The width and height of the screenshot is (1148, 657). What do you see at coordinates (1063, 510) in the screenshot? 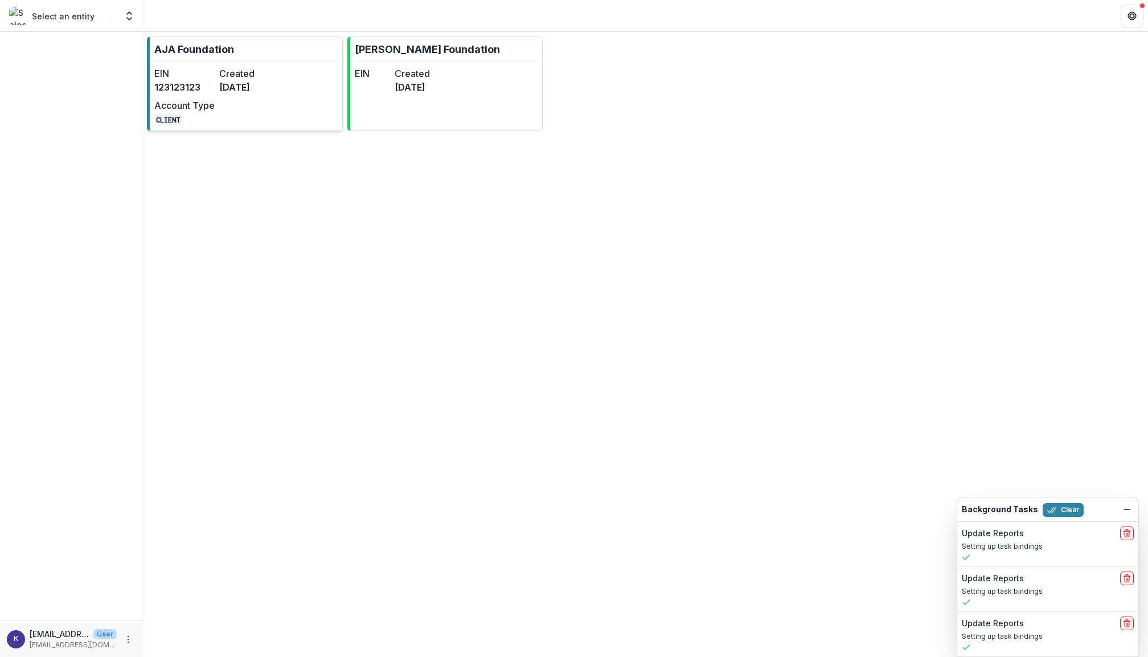
I see `button: Clear` at bounding box center [1063, 510].